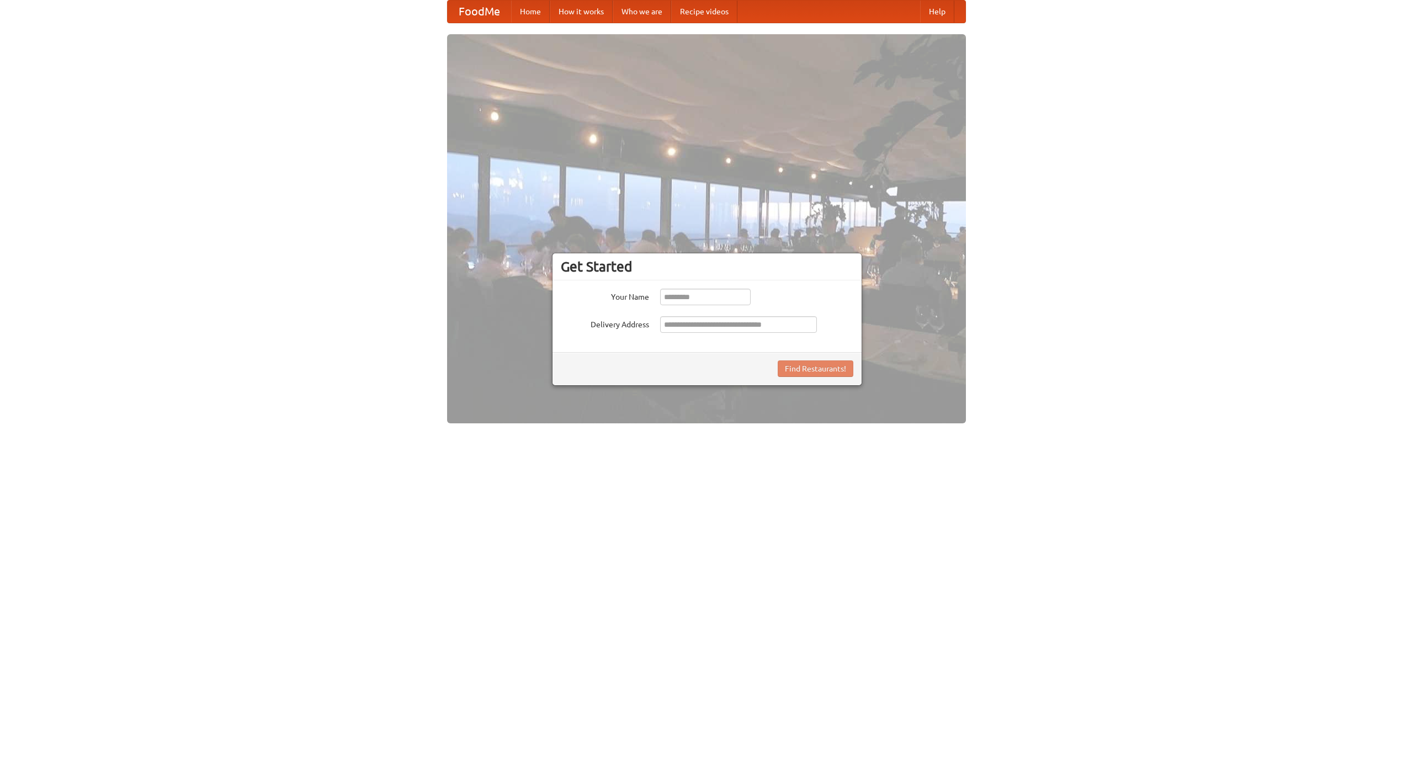 This screenshot has height=781, width=1413. I want to click on h3: Get Started, so click(707, 267).